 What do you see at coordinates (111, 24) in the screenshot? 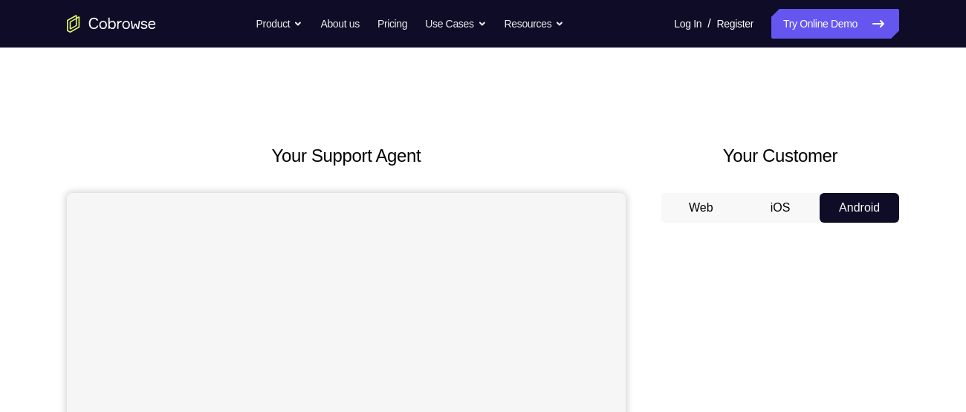
I see `a: Go to the home page` at bounding box center [111, 24].